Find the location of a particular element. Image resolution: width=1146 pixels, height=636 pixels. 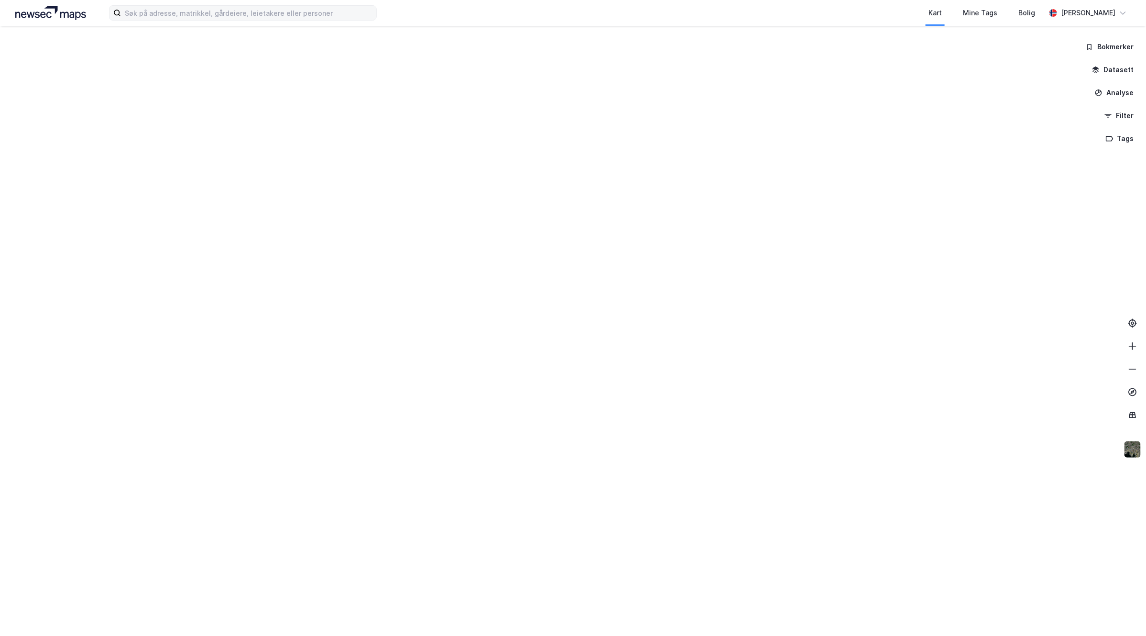

input: Søk på adresse, matrikkel, gårdeiere, leietakere eller personer is located at coordinates (249, 13).